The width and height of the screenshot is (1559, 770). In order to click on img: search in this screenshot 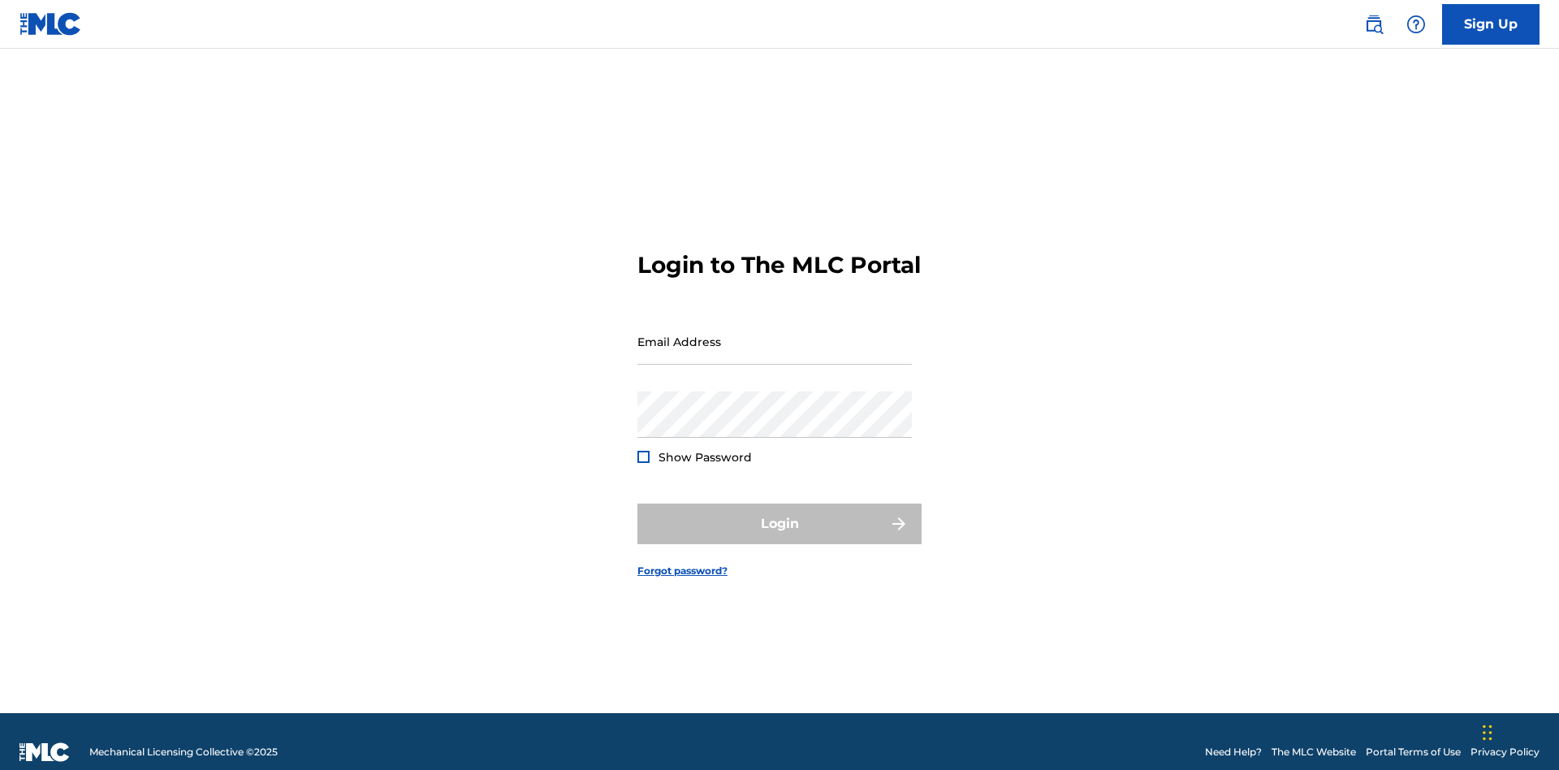, I will do `click(1374, 24)`.